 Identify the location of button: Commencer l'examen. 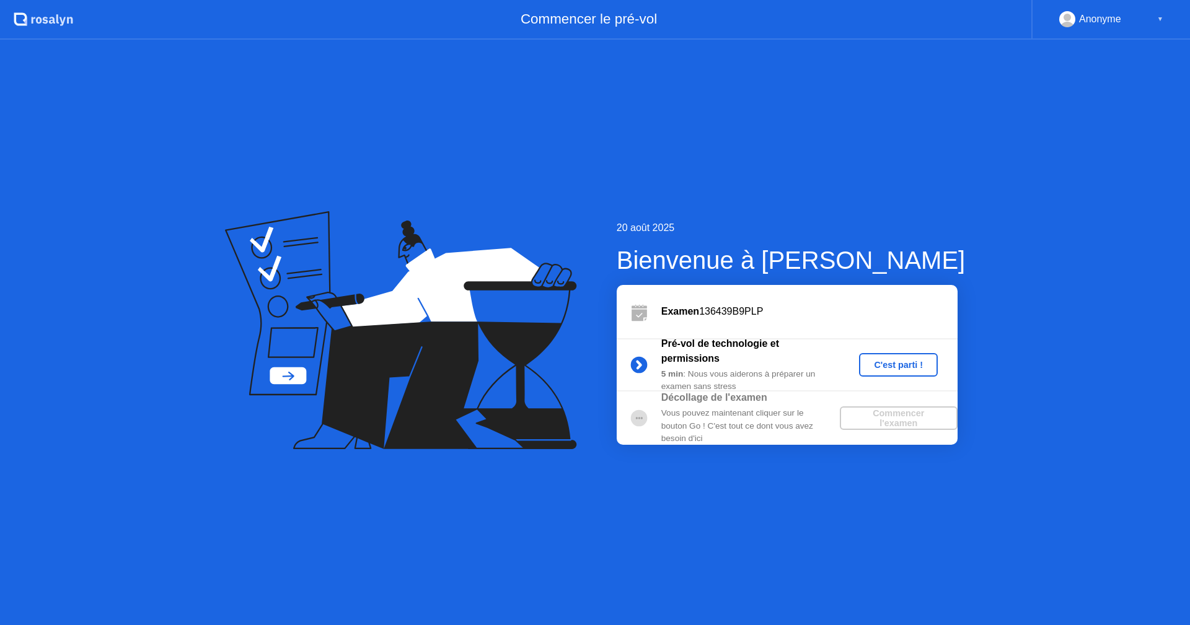
(899, 418).